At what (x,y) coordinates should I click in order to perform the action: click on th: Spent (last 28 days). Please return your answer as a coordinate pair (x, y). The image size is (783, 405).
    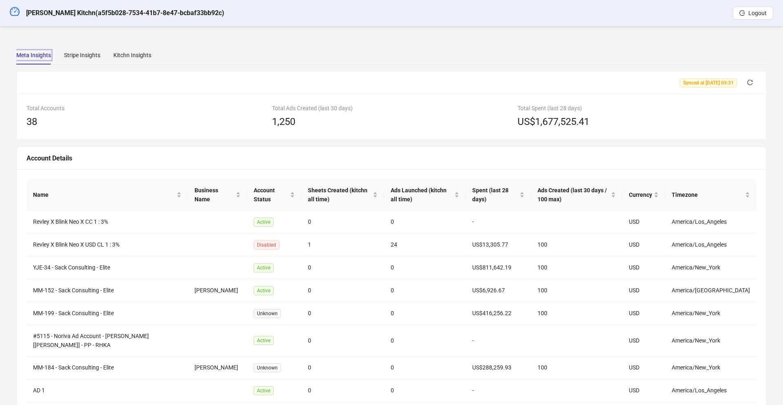
    Looking at the image, I should click on (498, 195).